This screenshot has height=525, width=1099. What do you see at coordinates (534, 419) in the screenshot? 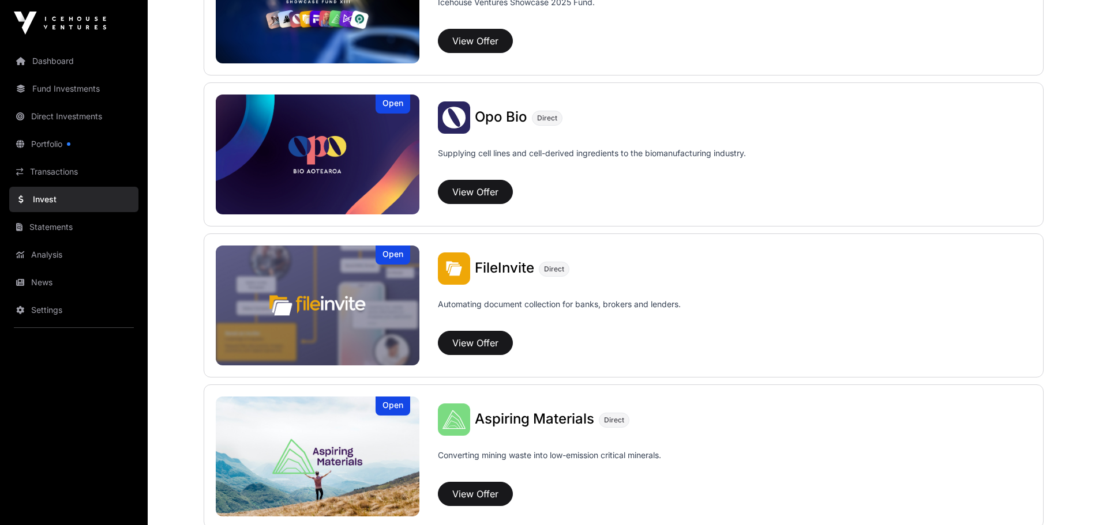
I see `span: Aspiring Materials` at bounding box center [534, 419].